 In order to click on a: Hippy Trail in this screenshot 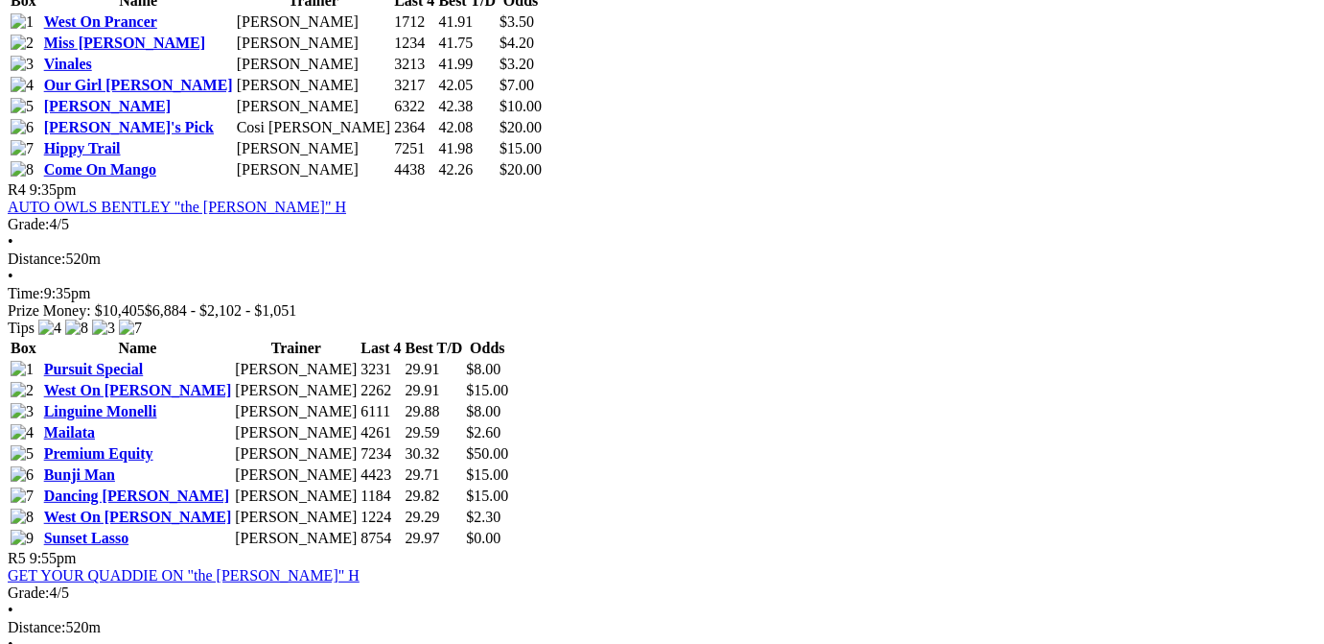, I will do `click(82, 148)`.